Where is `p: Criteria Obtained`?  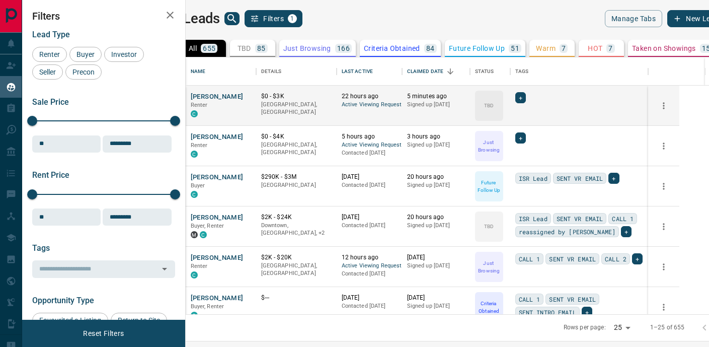
p: Criteria Obtained is located at coordinates (489, 307).